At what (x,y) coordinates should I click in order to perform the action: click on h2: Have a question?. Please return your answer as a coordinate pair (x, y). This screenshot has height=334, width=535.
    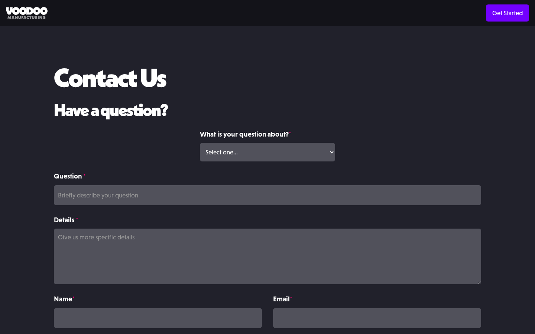
    Looking at the image, I should click on (267, 110).